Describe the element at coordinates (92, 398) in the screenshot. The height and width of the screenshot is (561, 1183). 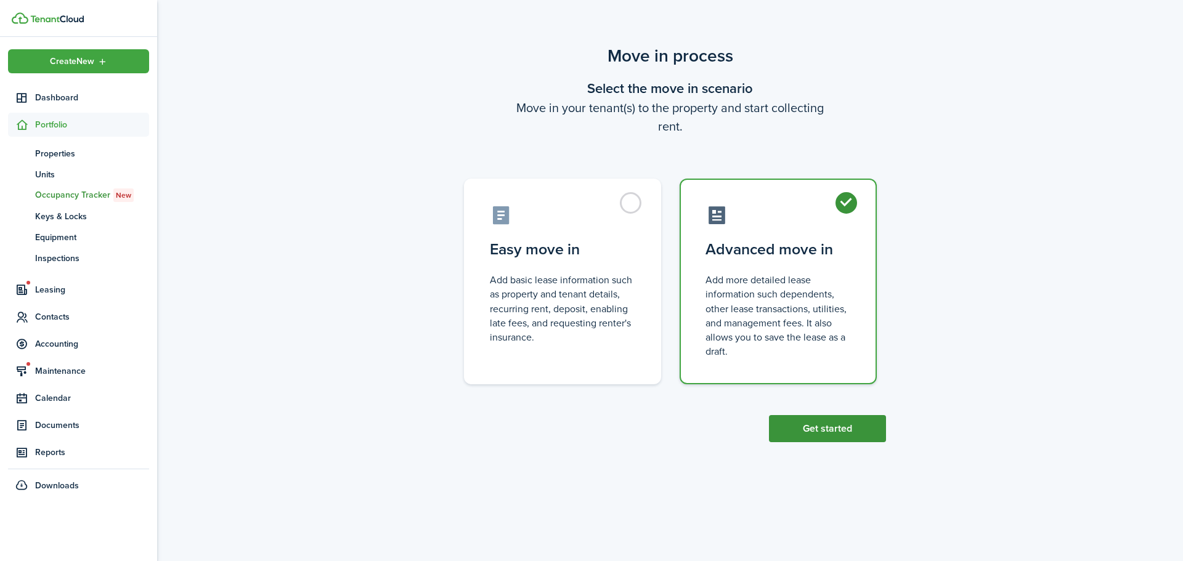
I see `span: Calendar` at that location.